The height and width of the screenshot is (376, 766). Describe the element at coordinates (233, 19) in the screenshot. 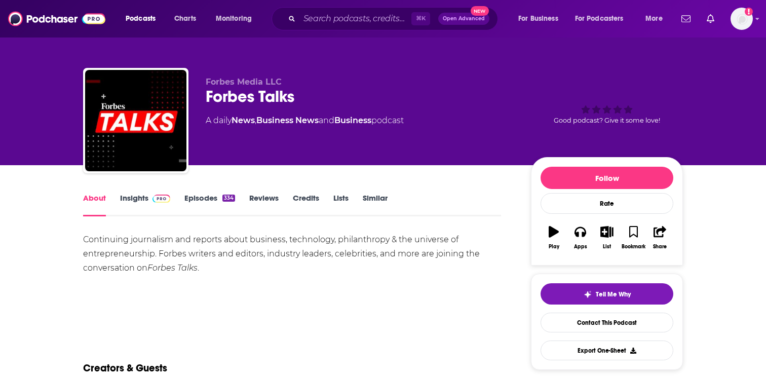

I see `span: Monitoring` at that location.